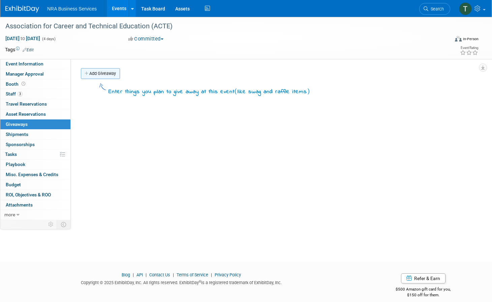  What do you see at coordinates (10, 214) in the screenshot?
I see `span: more` at bounding box center [10, 214].